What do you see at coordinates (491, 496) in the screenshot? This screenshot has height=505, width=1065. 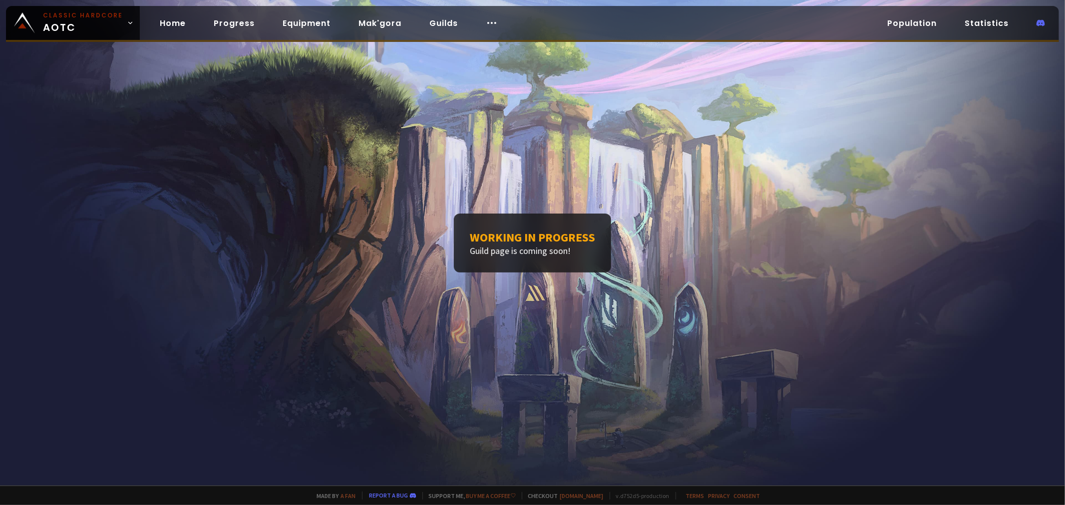 I see `a: Buy me a coffee` at bounding box center [491, 496].